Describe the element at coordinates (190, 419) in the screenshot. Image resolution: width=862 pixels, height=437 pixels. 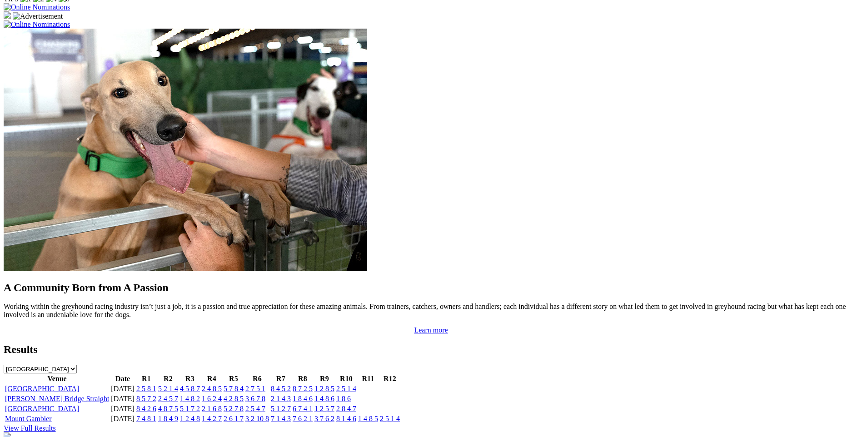
I see `a: 1 2 4 8` at that location.